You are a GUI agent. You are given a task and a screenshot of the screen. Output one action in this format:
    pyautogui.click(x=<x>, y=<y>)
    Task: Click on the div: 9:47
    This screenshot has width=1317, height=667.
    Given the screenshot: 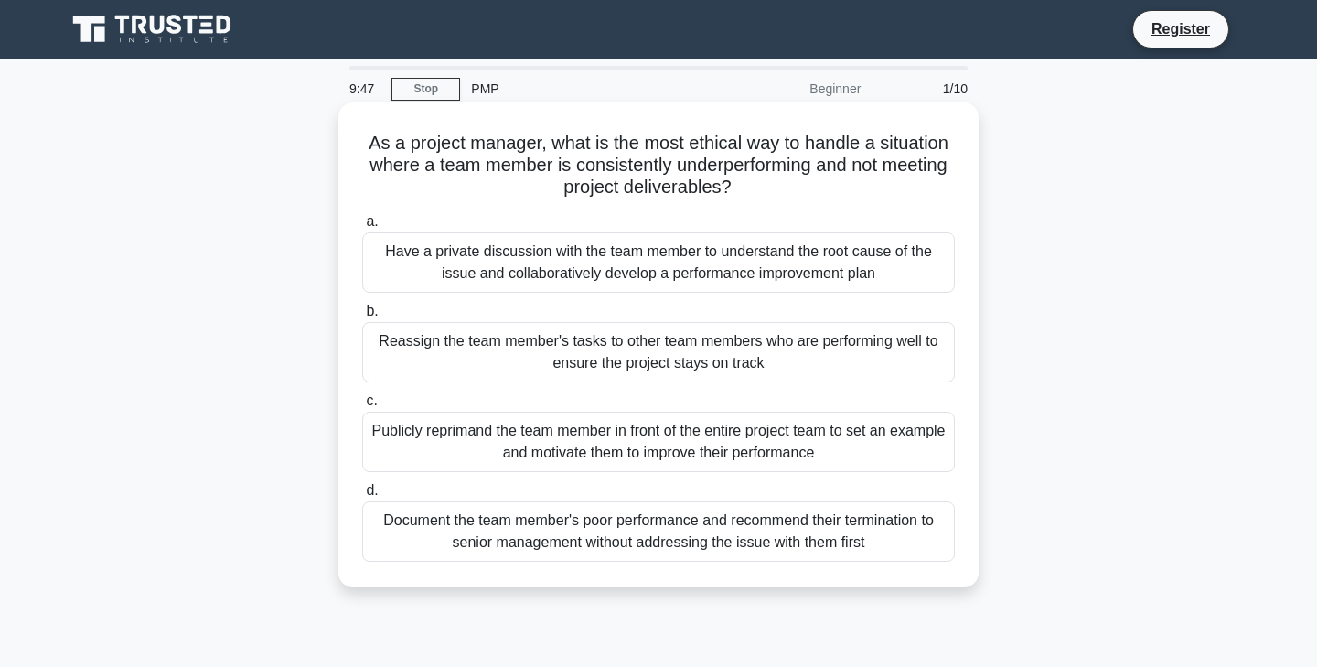 What is the action you would take?
    pyautogui.click(x=365, y=89)
    